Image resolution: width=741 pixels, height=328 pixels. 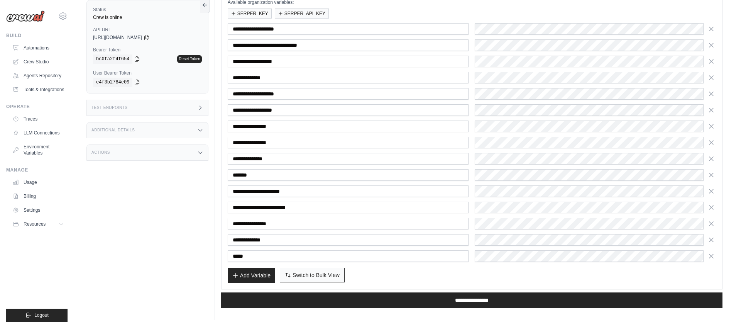 What do you see at coordinates (147, 10) in the screenshot?
I see `label: Status` at bounding box center [147, 10].